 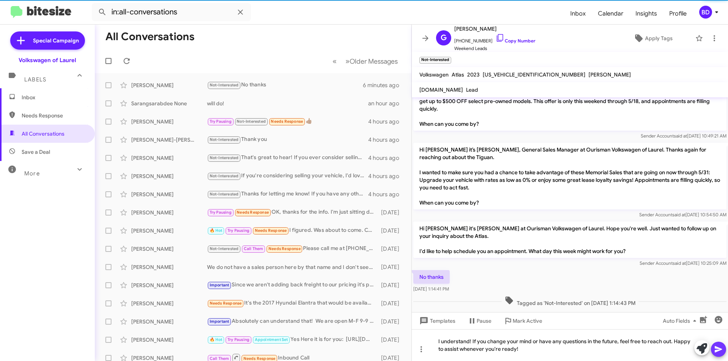 What do you see at coordinates (646, 14) in the screenshot?
I see `span: Insights` at bounding box center [646, 14].